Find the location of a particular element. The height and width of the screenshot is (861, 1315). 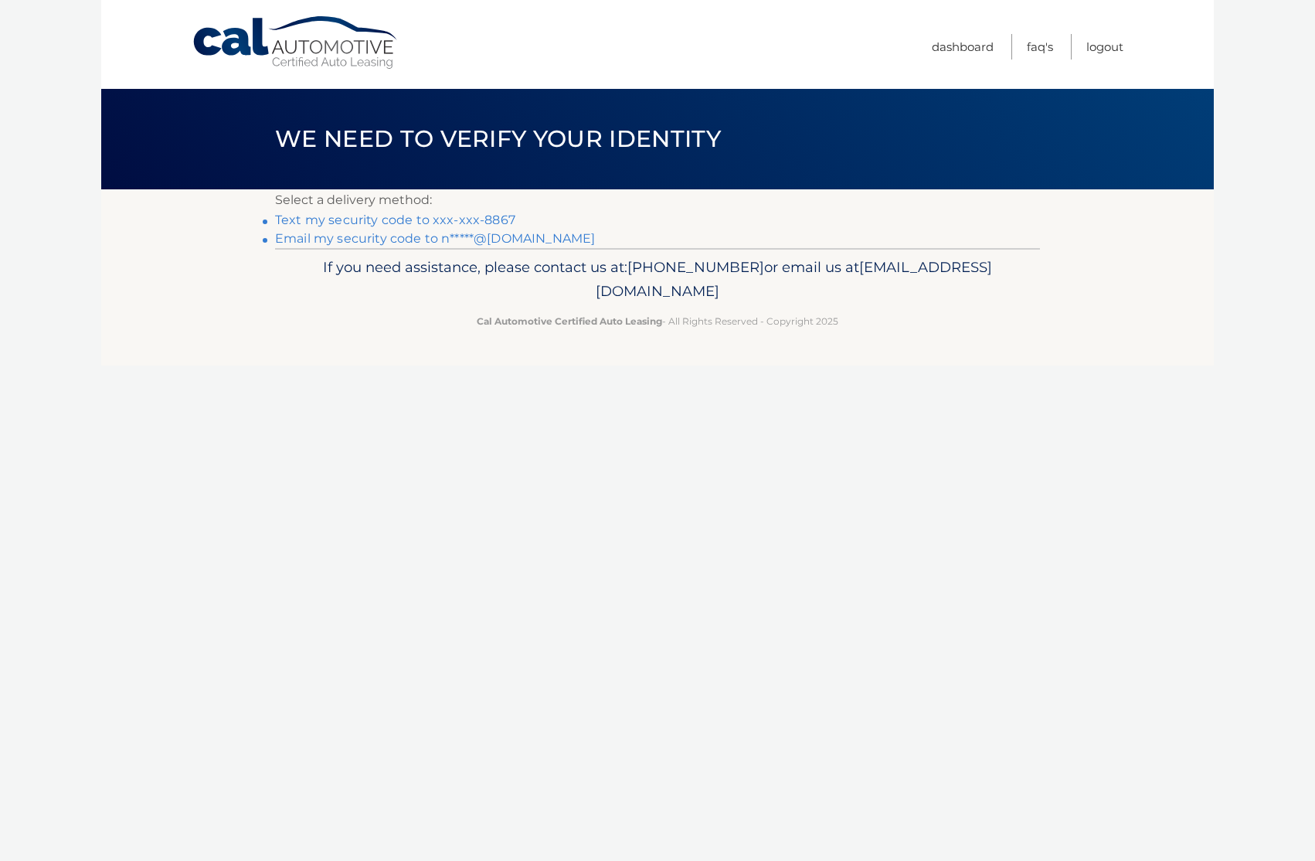

p: If you need assistance, please contact us at: or email us at is located at coordinates (658, 280).